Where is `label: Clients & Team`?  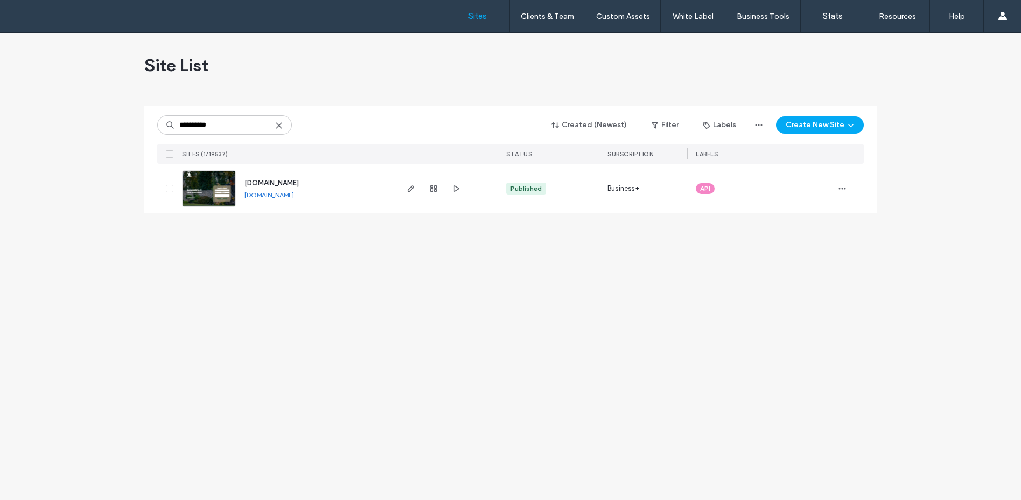
label: Clients & Team is located at coordinates (547, 16).